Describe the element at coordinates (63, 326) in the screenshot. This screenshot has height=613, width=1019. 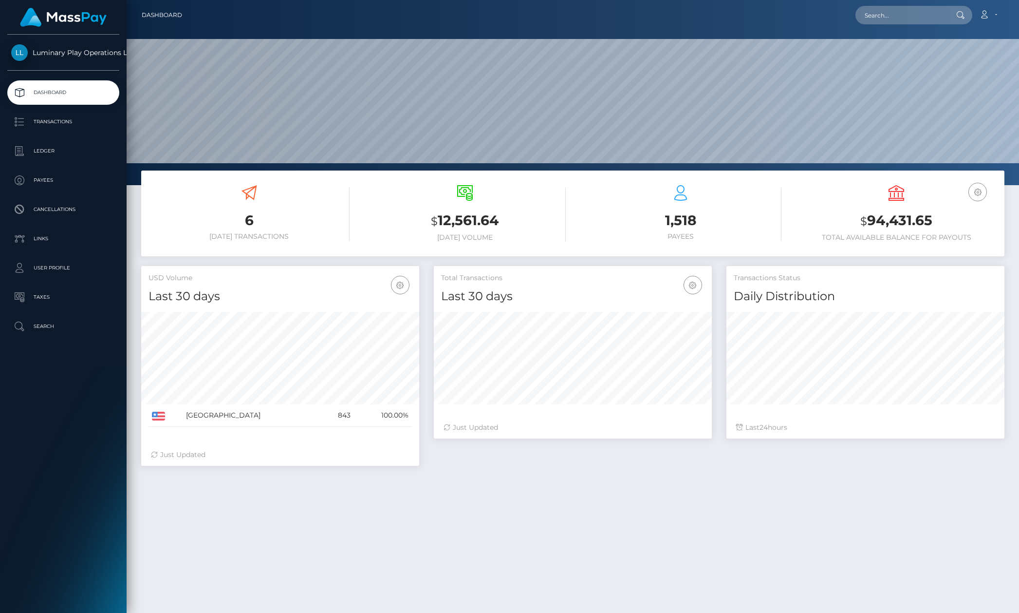
I see `p: Search` at that location.